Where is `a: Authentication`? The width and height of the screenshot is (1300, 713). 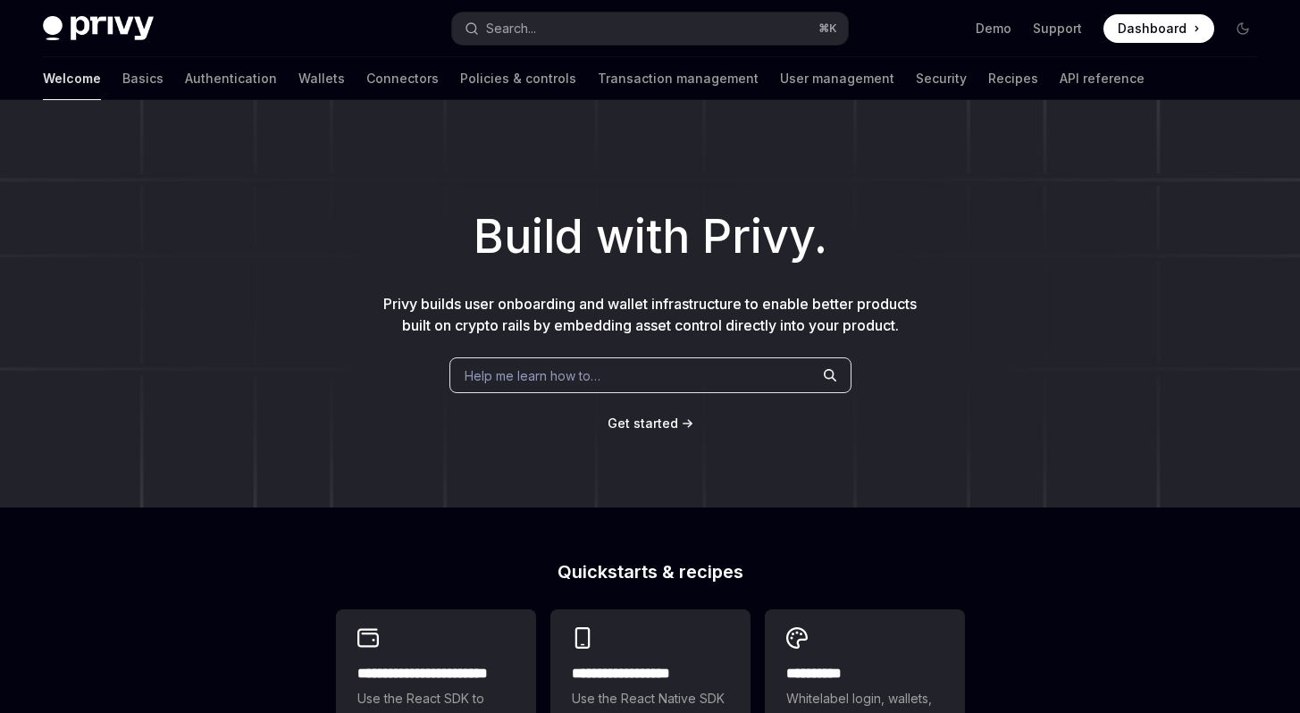
a: Authentication is located at coordinates (231, 79).